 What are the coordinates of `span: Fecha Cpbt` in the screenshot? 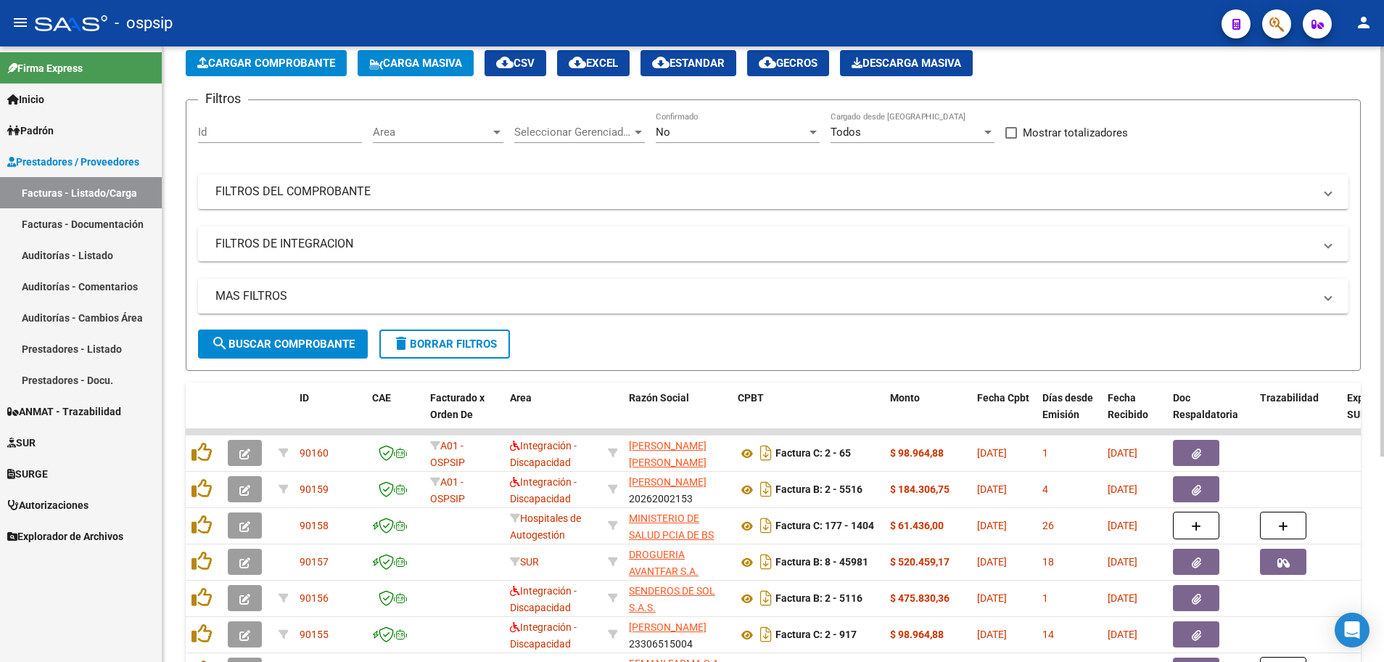 It's located at (1003, 397).